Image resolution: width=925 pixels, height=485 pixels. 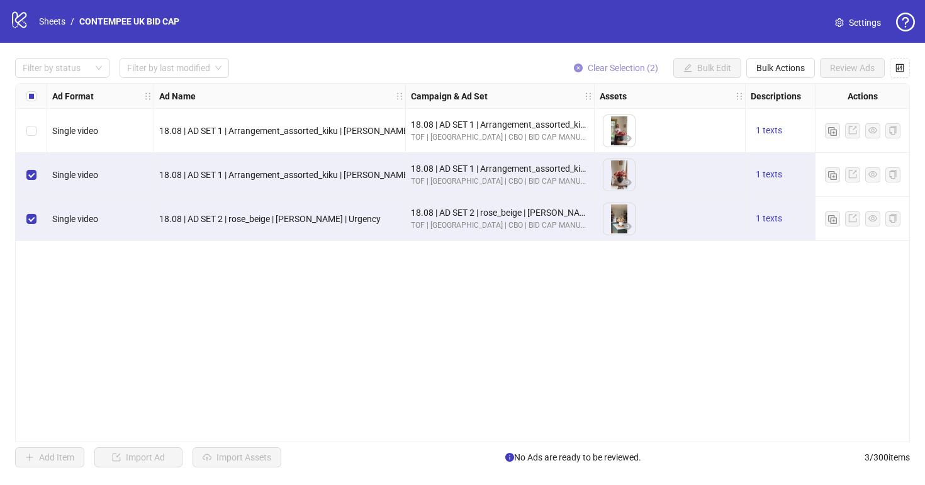 What do you see at coordinates (31, 175) in the screenshot?
I see `div: Select row 2` at bounding box center [31, 175].